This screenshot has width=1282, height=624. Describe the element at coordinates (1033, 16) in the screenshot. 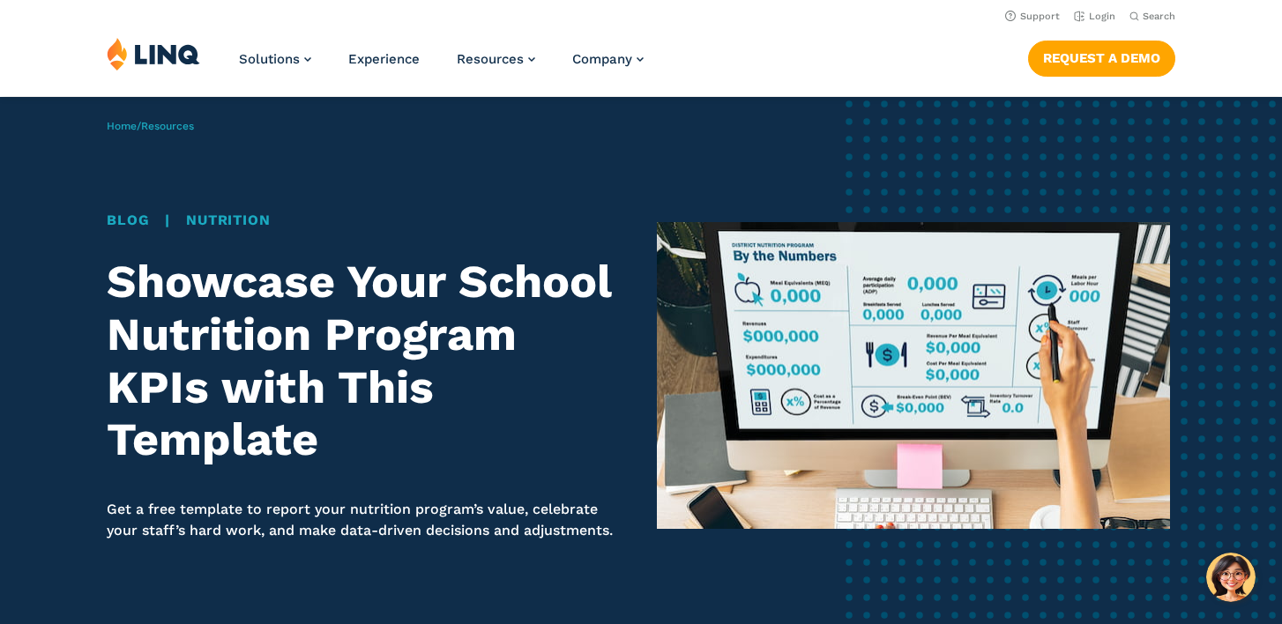

I see `a: Support` at that location.